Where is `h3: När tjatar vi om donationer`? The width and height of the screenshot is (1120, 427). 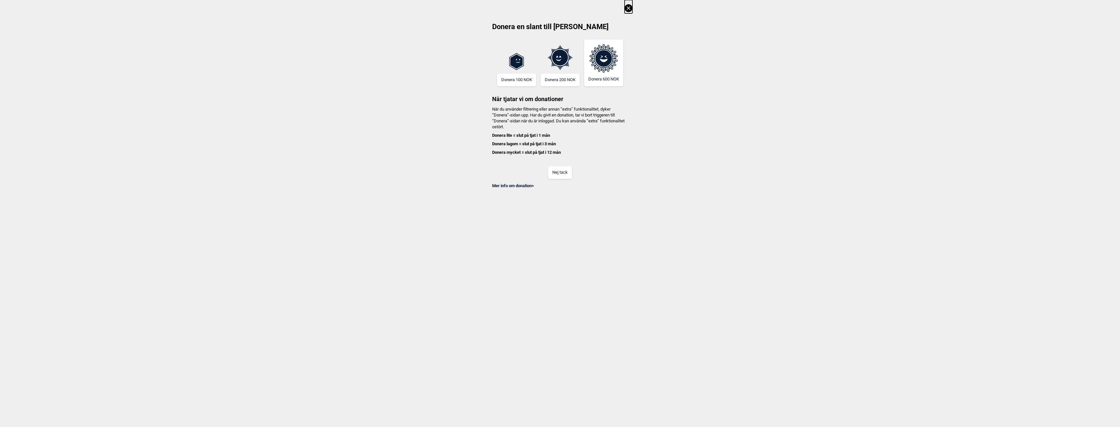 h3: När tjatar vi om donationer is located at coordinates (560, 94).